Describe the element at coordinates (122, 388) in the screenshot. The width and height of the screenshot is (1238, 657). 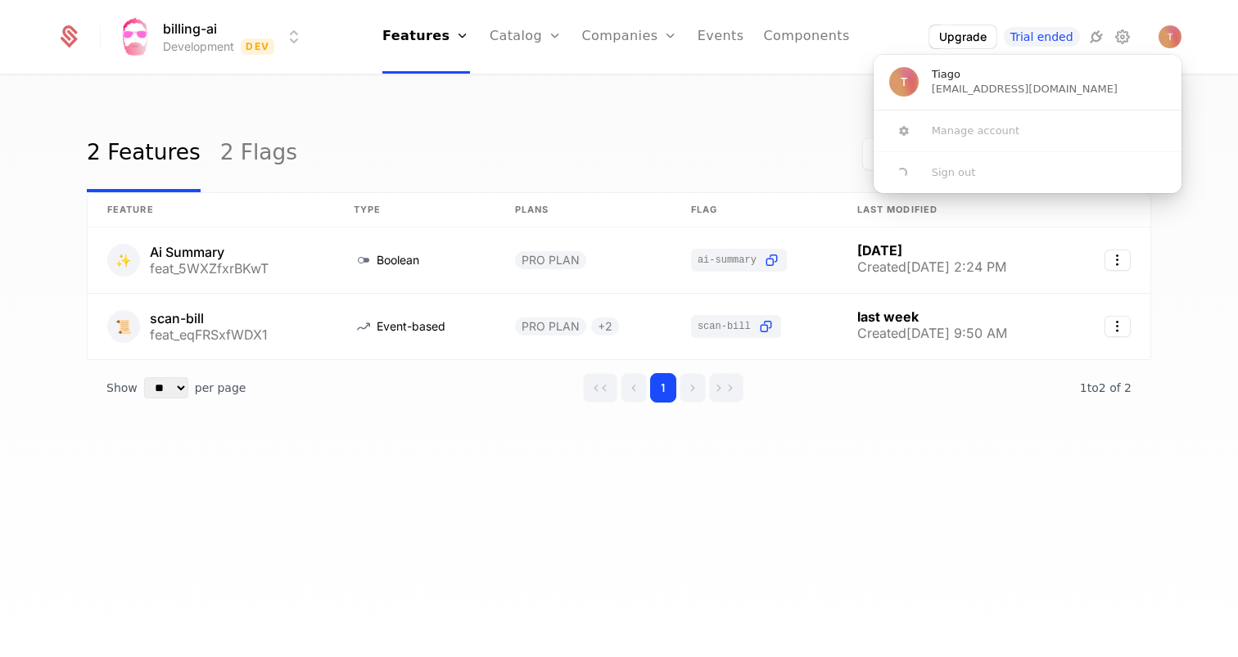
I see `span: Show` at that location.